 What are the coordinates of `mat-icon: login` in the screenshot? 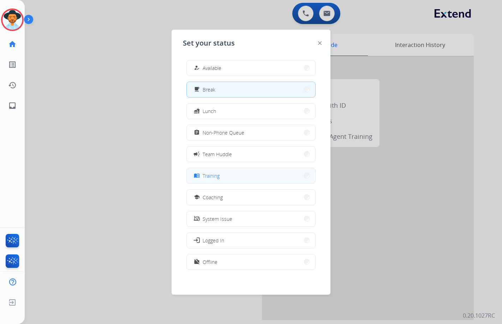 It's located at (197, 240).